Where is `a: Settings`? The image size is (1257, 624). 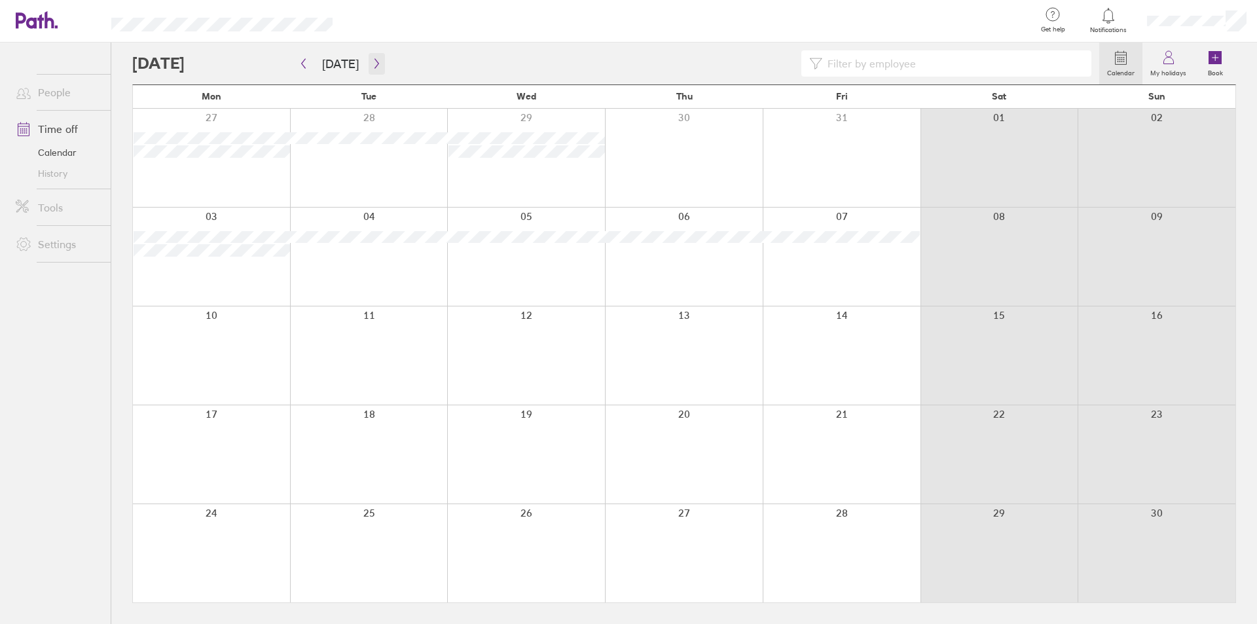
a: Settings is located at coordinates (58, 244).